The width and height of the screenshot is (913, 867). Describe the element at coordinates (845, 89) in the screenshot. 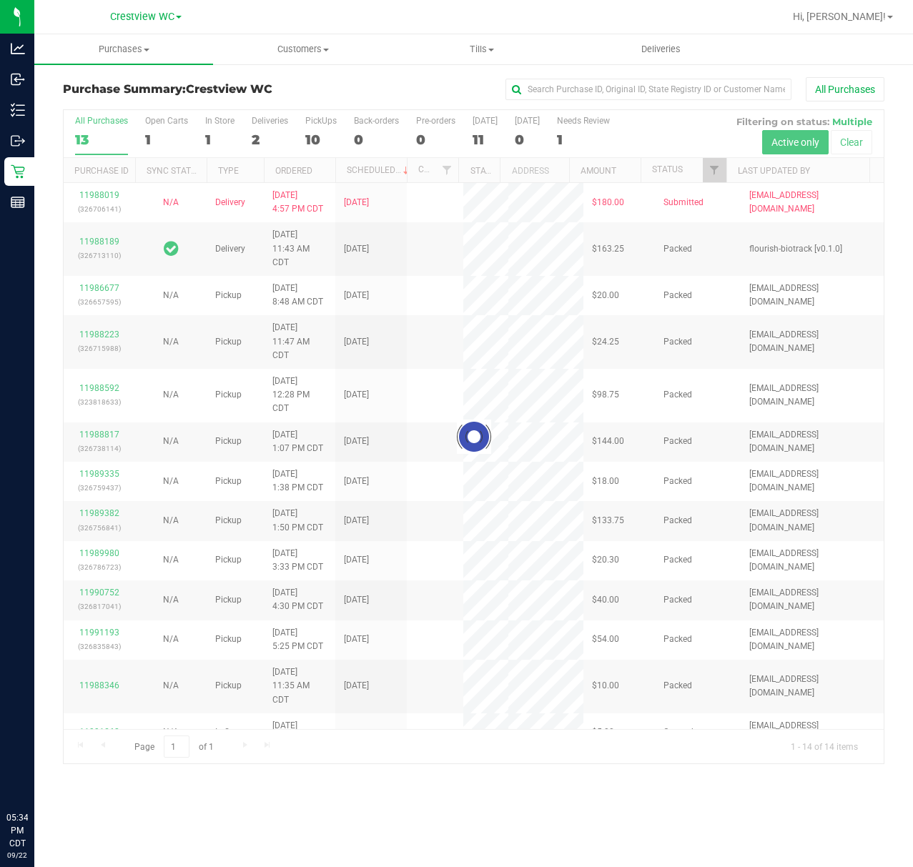

I see `button: All Purchases` at that location.